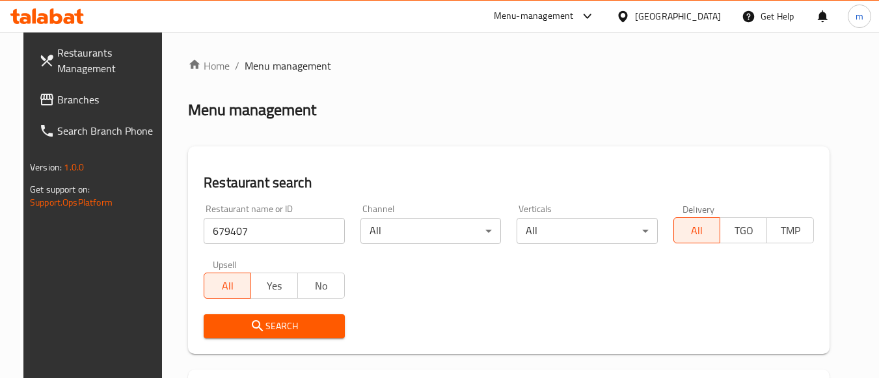 This screenshot has width=879, height=378. What do you see at coordinates (274, 326) in the screenshot?
I see `button: Search` at bounding box center [274, 326].